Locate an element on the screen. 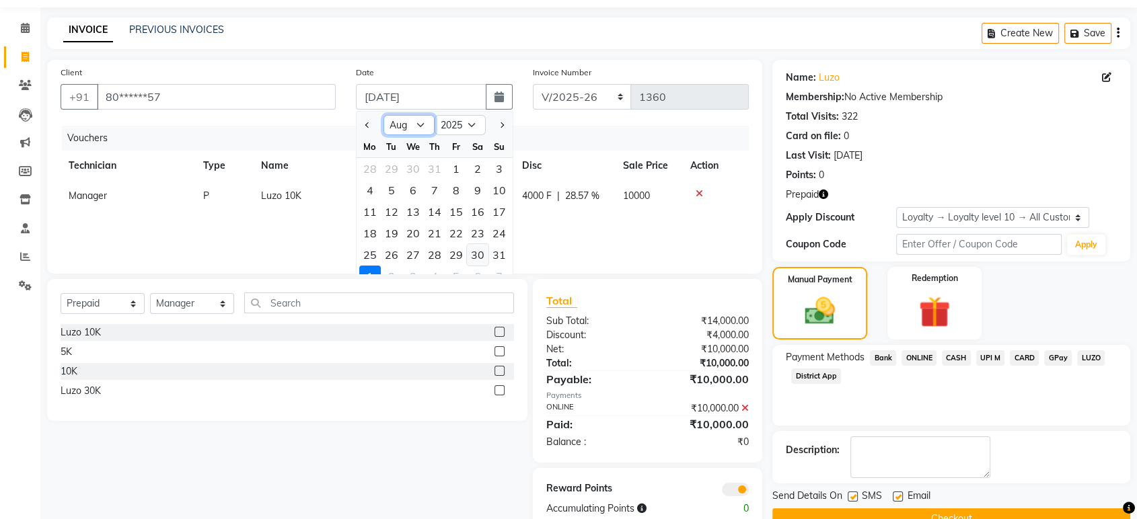  div: Net: is located at coordinates (592, 349).